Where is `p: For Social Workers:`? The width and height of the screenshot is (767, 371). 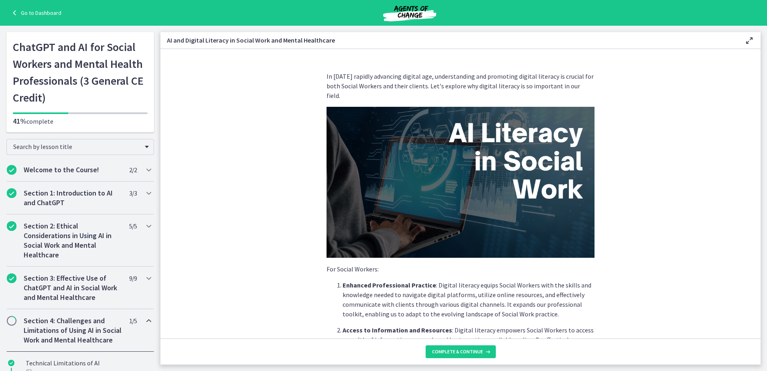 p: For Social Workers: is located at coordinates (461, 269).